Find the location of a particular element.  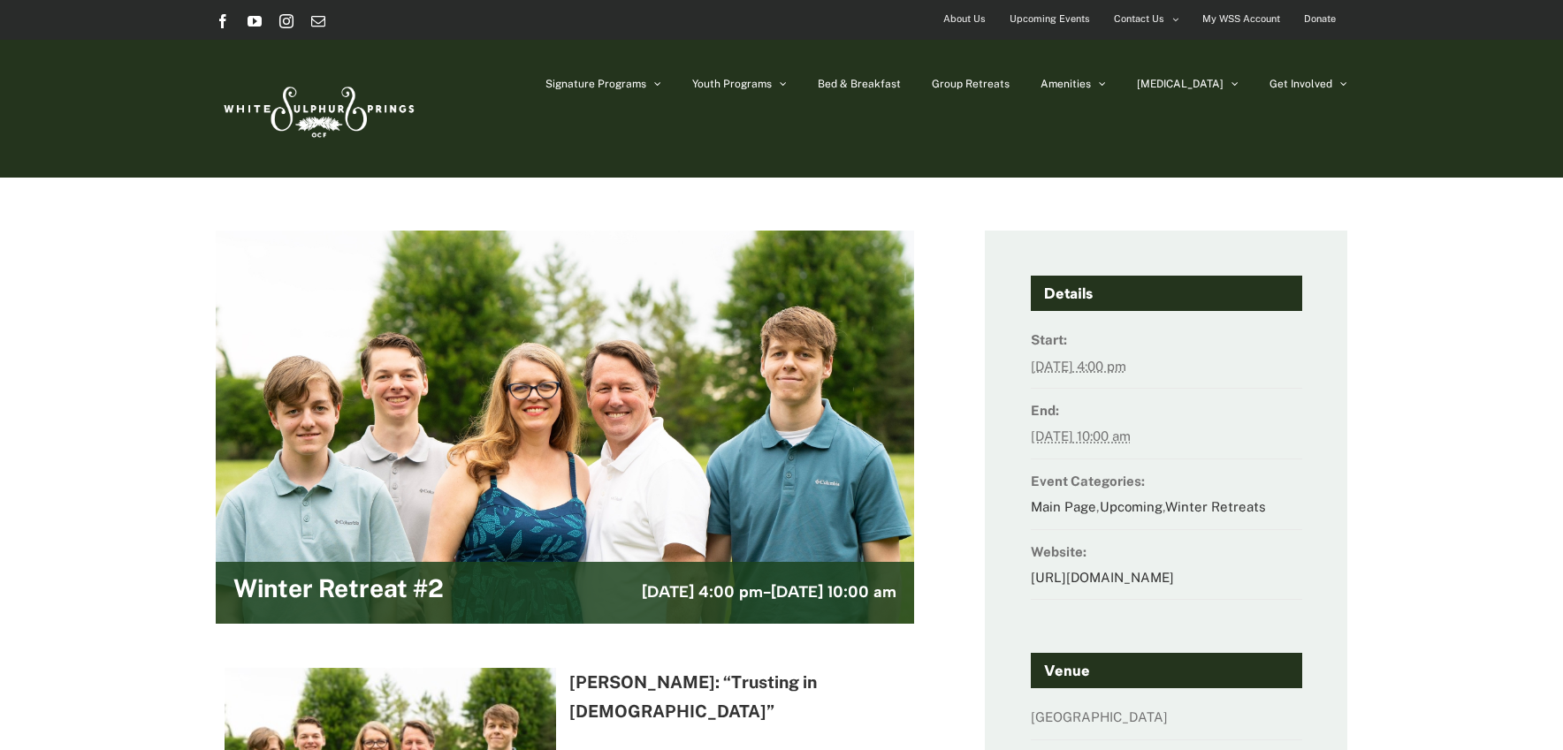

a: Signature Programs is located at coordinates (603, 84).